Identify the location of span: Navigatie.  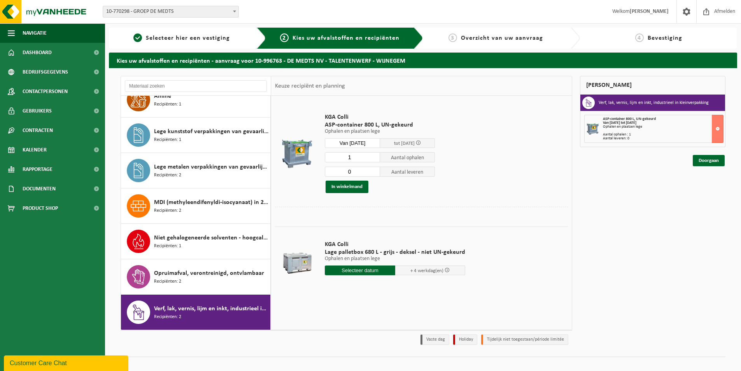
(35, 33).